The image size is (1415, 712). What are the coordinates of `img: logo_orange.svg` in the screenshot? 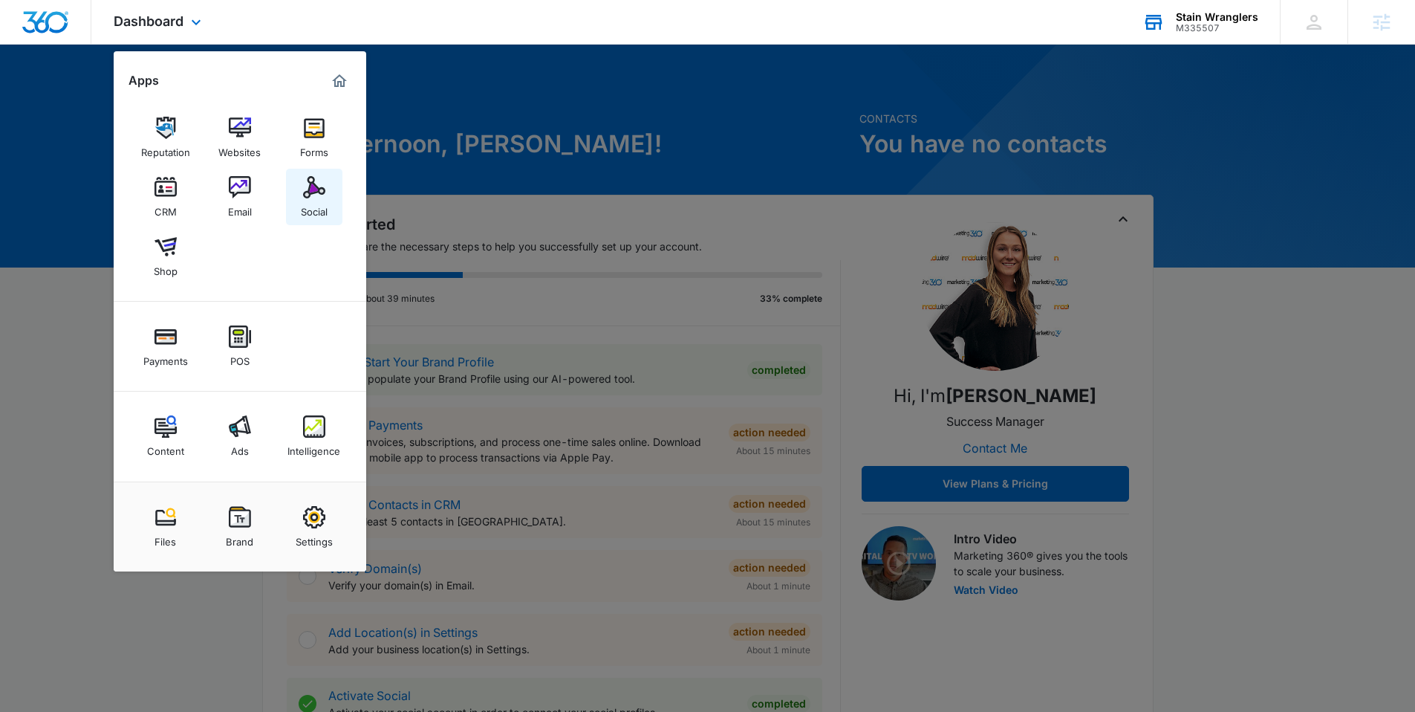 It's located at (30, 30).